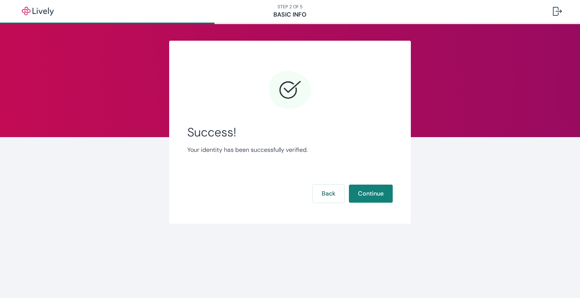 This screenshot has width=580, height=298. I want to click on p: Your identity has been successfully verified., so click(290, 150).